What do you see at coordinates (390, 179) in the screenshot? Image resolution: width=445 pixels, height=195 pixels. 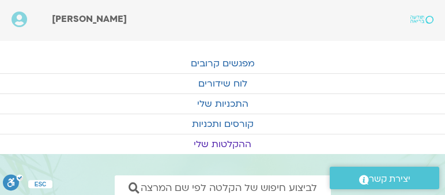 I see `span: יצירת קשר` at bounding box center [390, 179].